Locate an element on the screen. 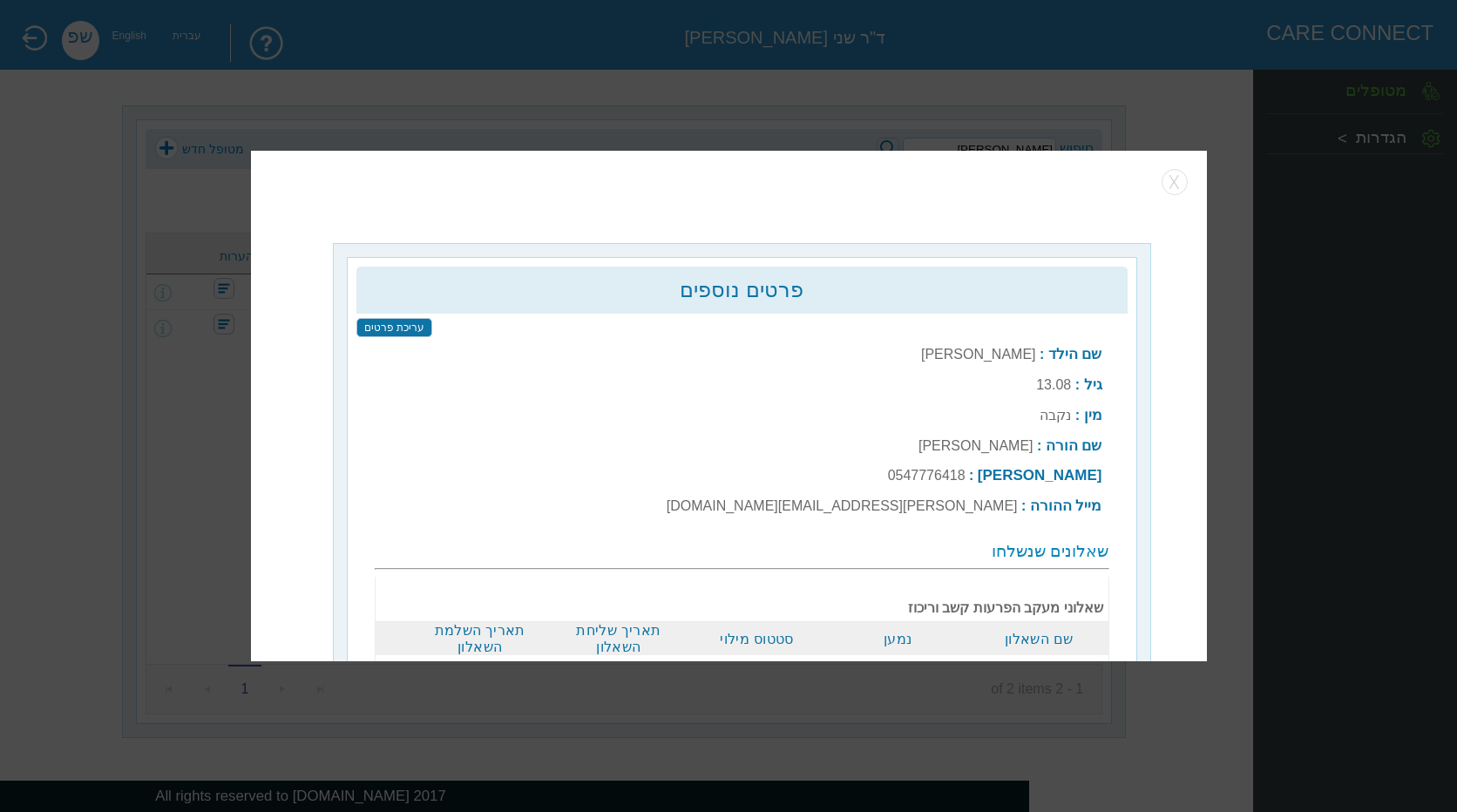  h2: פרטים נוספים is located at coordinates (742, 290).